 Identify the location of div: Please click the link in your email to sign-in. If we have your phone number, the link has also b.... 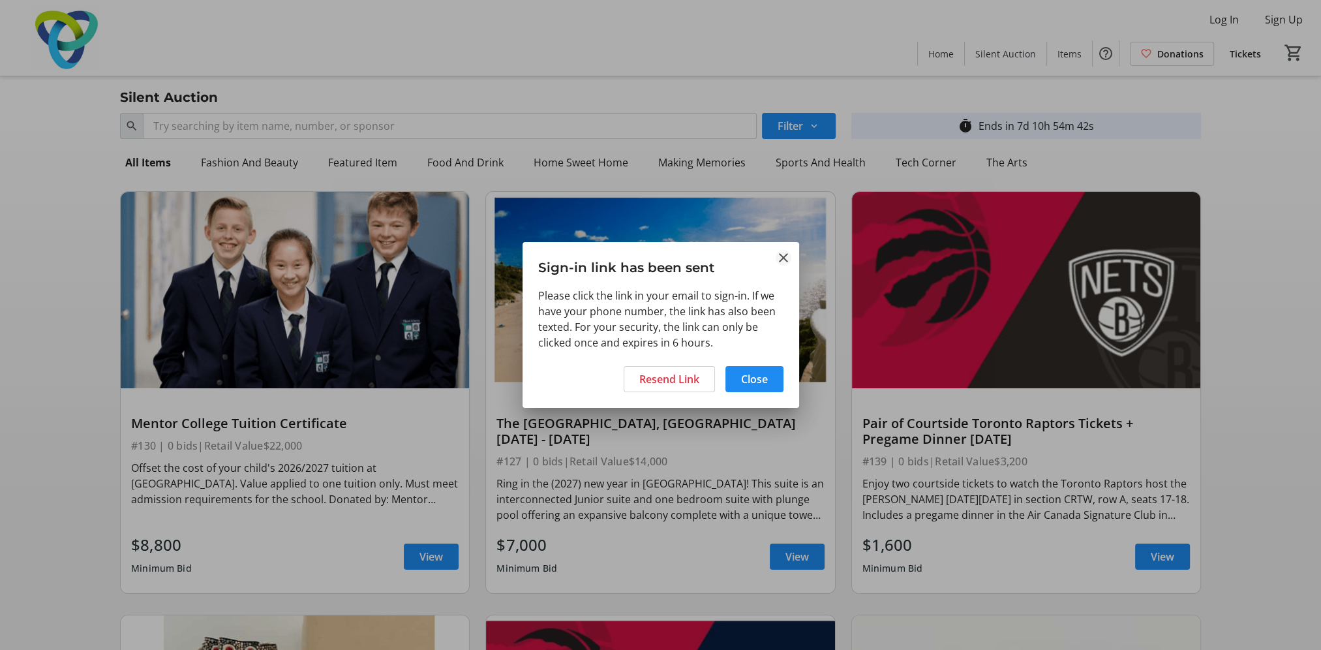
(661, 323).